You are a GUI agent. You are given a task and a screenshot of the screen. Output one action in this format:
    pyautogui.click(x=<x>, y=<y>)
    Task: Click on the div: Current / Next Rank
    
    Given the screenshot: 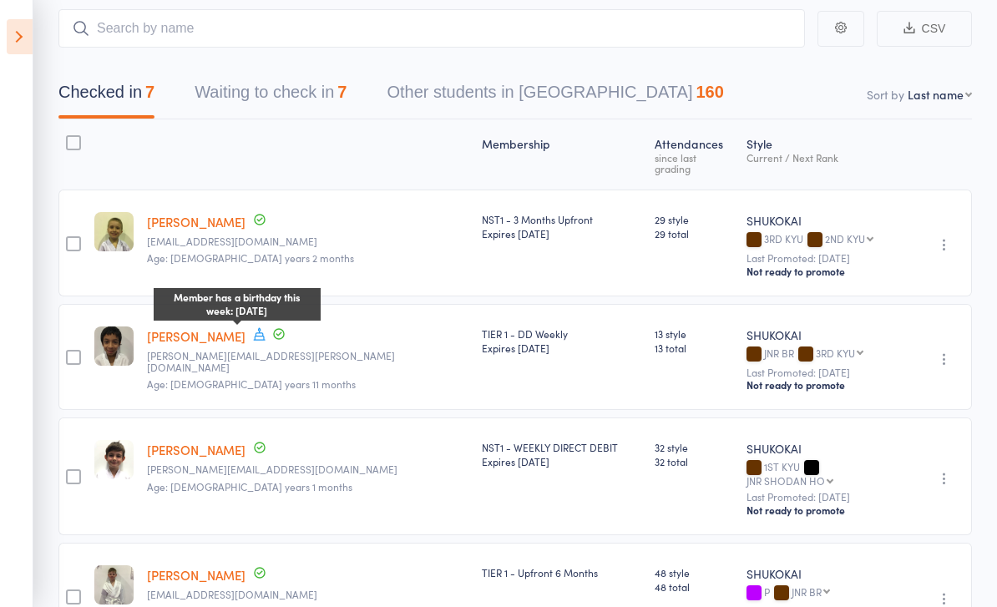 What is the action you would take?
    pyautogui.click(x=825, y=157)
    